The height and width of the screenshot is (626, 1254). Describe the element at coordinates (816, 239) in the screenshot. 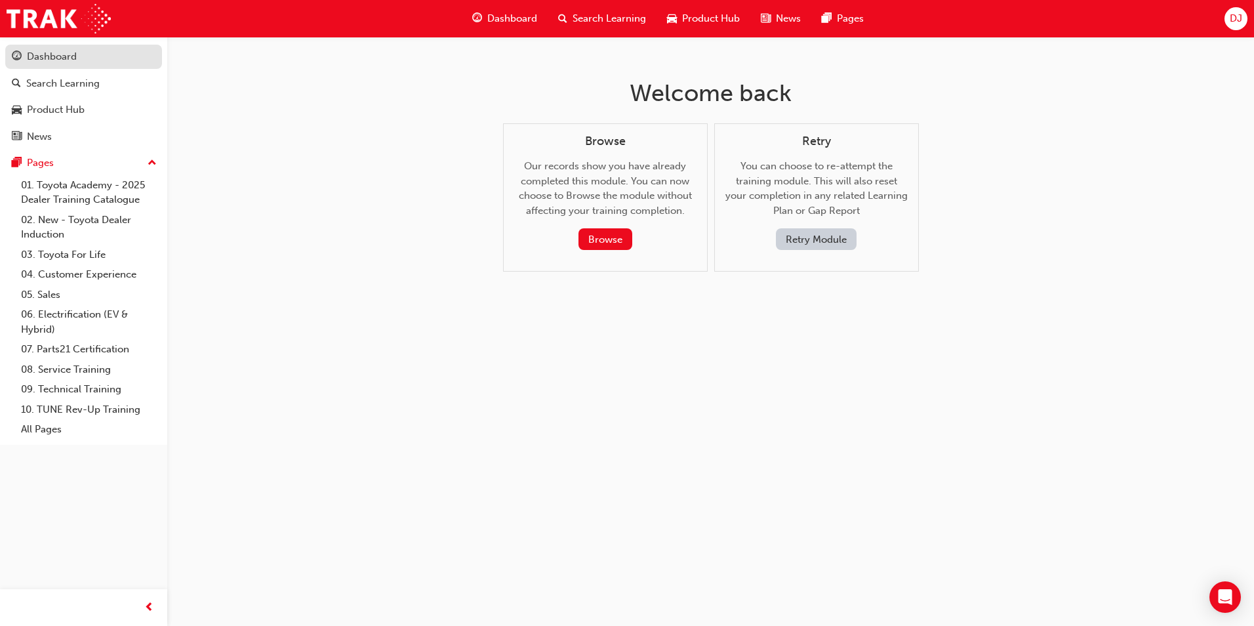

I see `button: Retry Module` at that location.